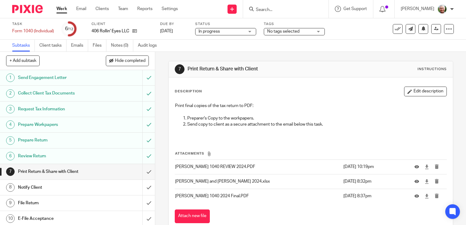  What do you see at coordinates (70, 29) in the screenshot?
I see `small: /12` at bounding box center [70, 29].